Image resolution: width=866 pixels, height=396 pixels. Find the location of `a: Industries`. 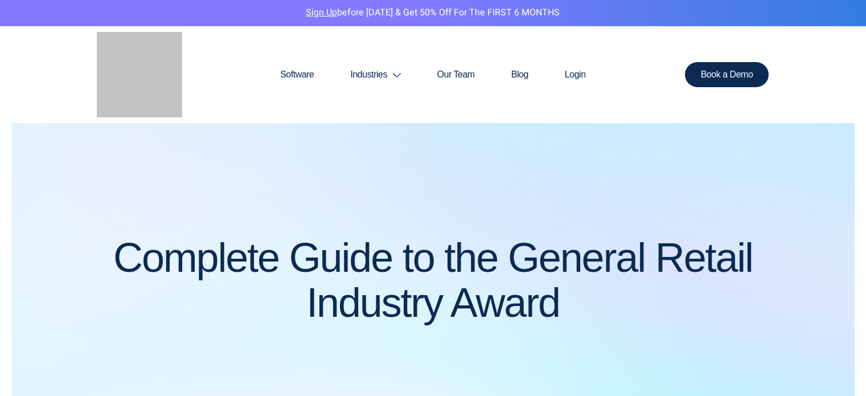

a: Industries is located at coordinates (375, 75).